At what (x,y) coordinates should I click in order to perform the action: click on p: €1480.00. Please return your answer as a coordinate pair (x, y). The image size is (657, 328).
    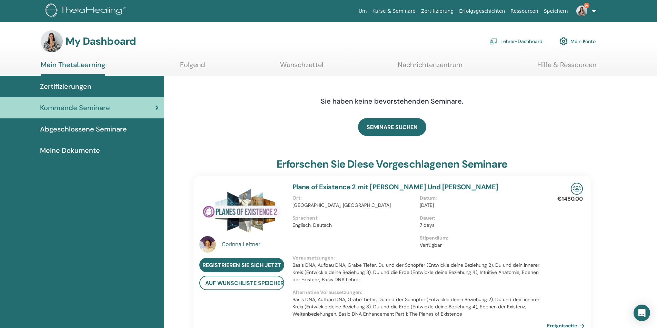
    Looking at the image, I should click on (570, 199).